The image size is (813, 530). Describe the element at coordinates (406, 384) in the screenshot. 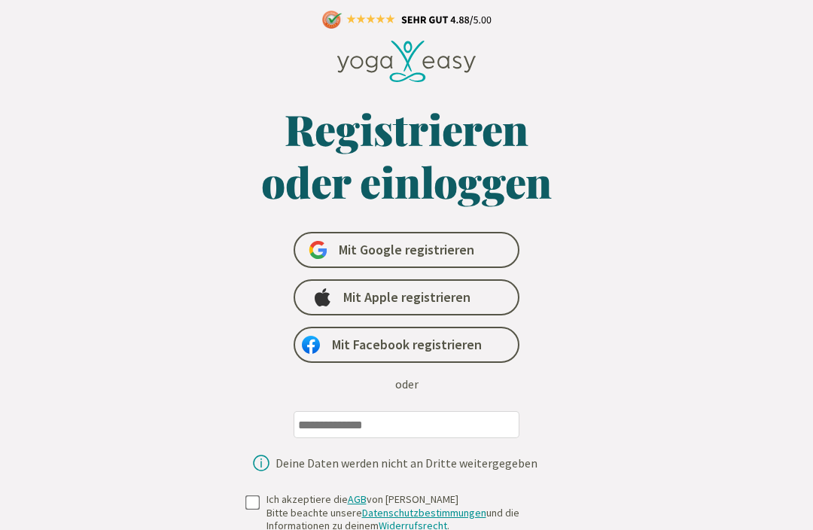

I see `div: oder` at that location.